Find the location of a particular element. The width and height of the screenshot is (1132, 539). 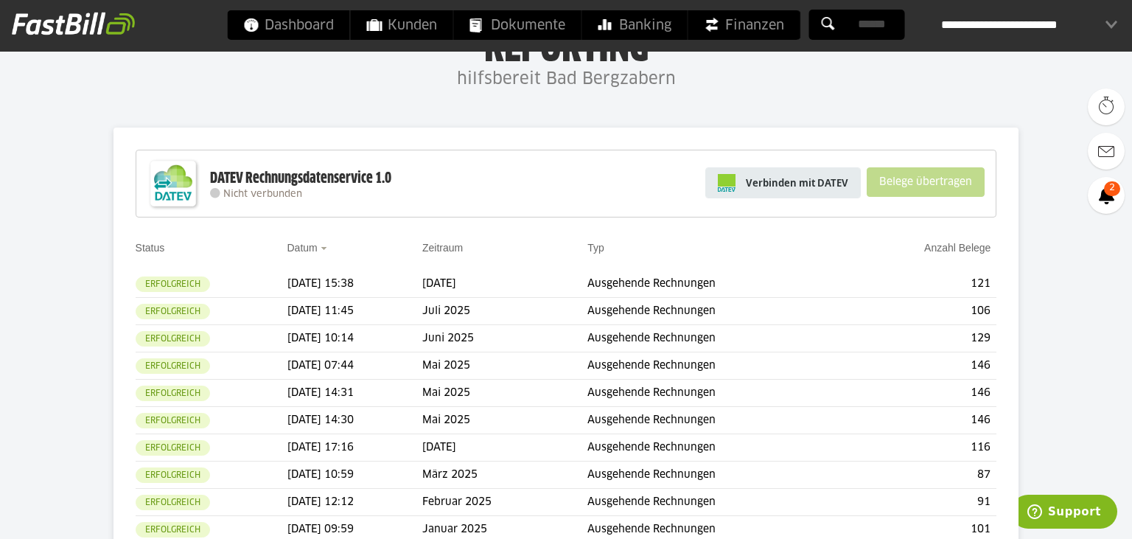

a: Anzahl Belege is located at coordinates (957, 248).